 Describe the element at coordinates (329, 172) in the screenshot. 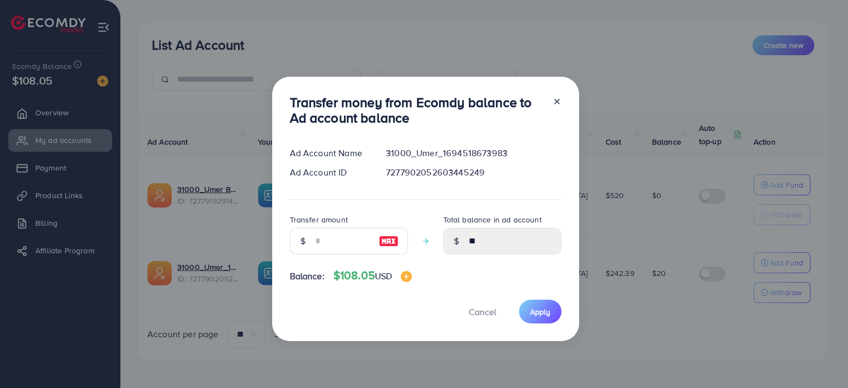

I see `div: Ad Account ID` at that location.